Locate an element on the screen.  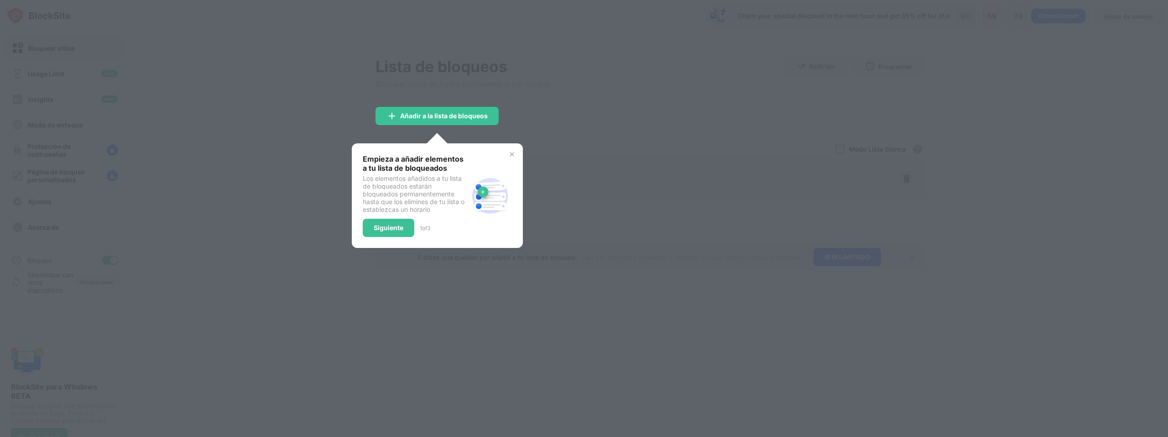
img: block-site.svg is located at coordinates (490, 196).